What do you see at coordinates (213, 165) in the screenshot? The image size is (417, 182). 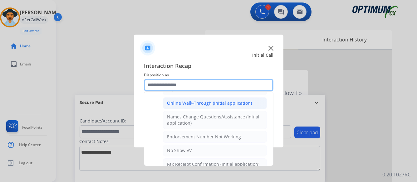 I see `div: Fax Receipt Confirmation (Initial application)` at bounding box center [213, 165].